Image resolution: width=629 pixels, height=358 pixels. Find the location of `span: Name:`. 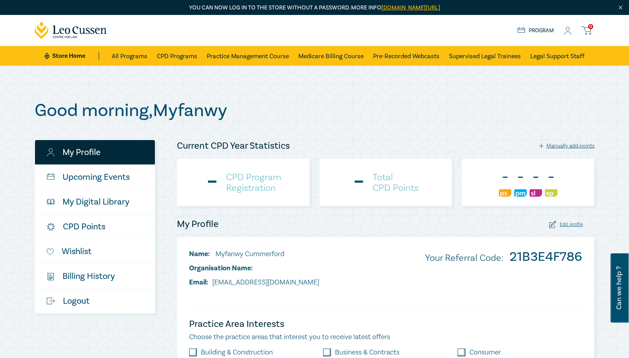

span: Name: is located at coordinates (199, 254).